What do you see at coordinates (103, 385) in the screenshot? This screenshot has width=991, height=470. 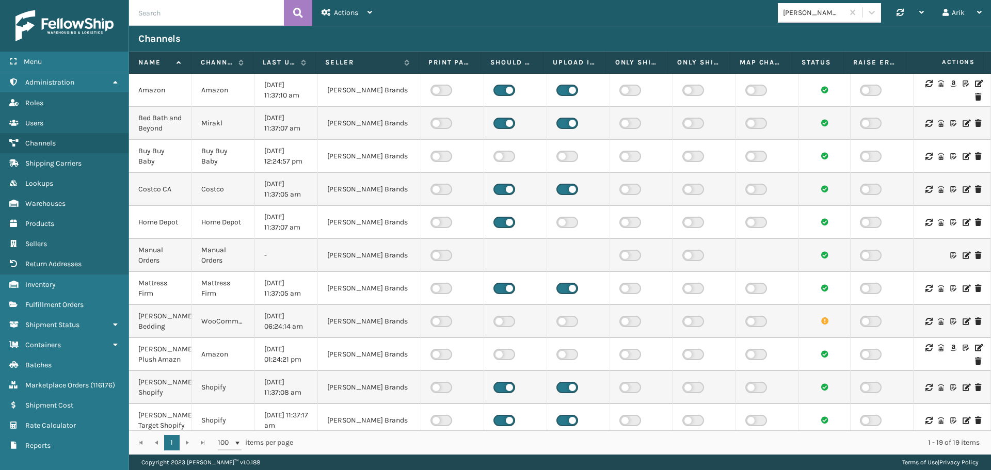 I see `span: ( 116176 )` at bounding box center [103, 385].